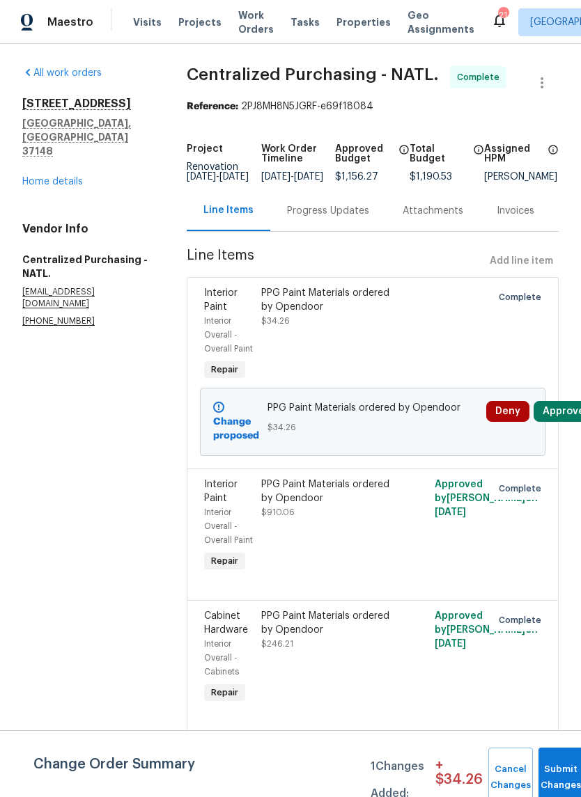 The width and height of the screenshot is (581, 797). I want to click on span: Interior Overall - Cabinets, so click(221, 658).